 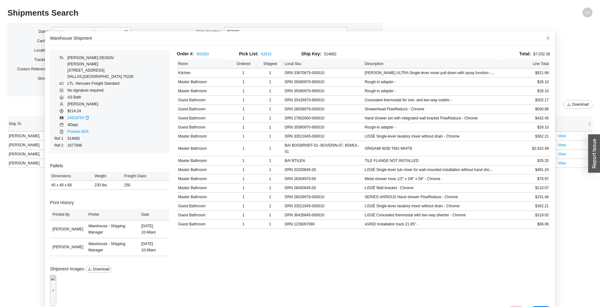 I want to click on div: Rough-in adapter -, so click(x=430, y=82).